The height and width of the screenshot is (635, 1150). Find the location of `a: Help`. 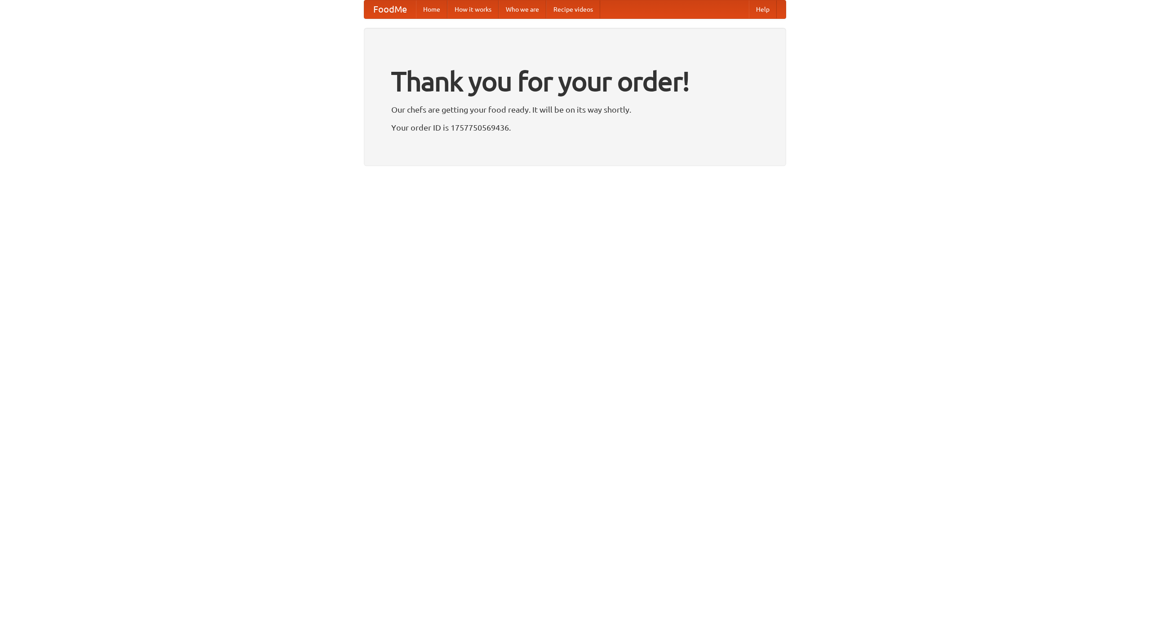

a: Help is located at coordinates (762, 9).